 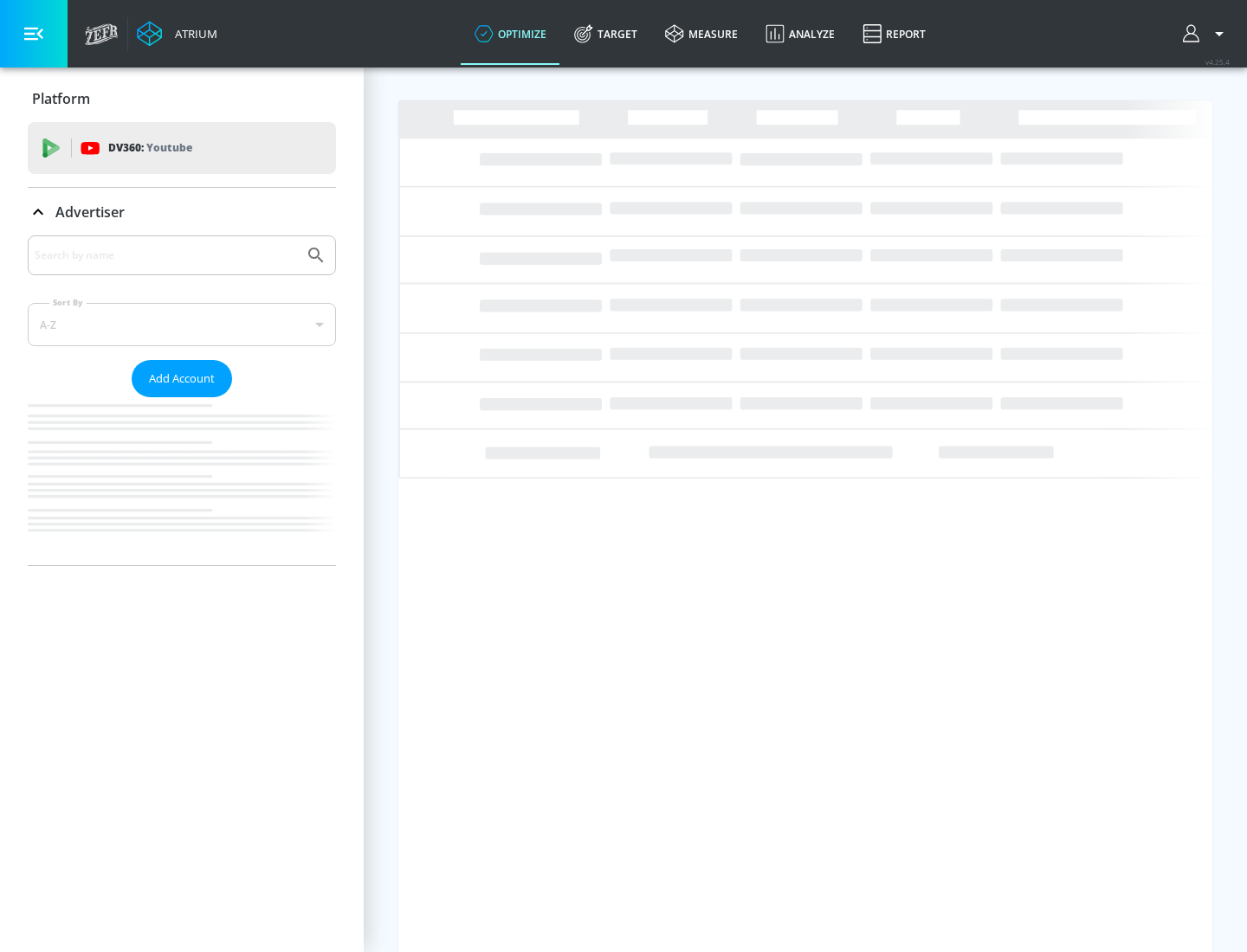 What do you see at coordinates (68, 302) in the screenshot?
I see `label: Sort By` at bounding box center [68, 302].